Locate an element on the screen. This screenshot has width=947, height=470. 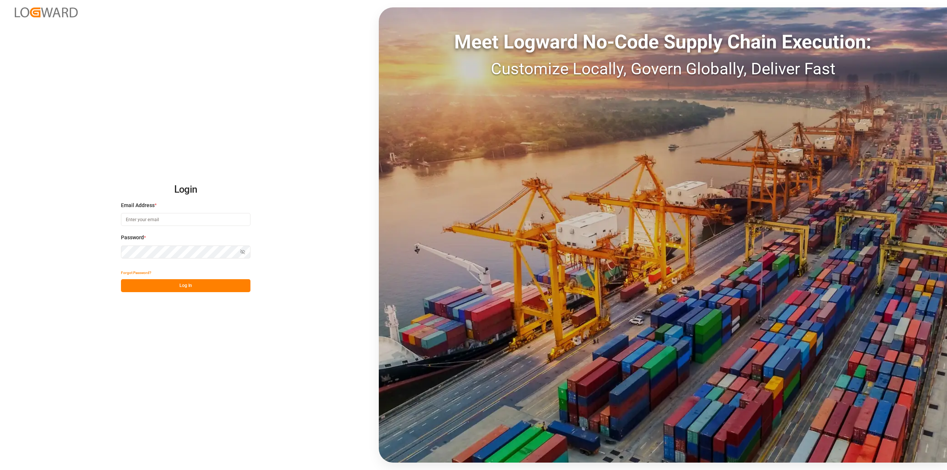
span: Email Address is located at coordinates (138, 205).